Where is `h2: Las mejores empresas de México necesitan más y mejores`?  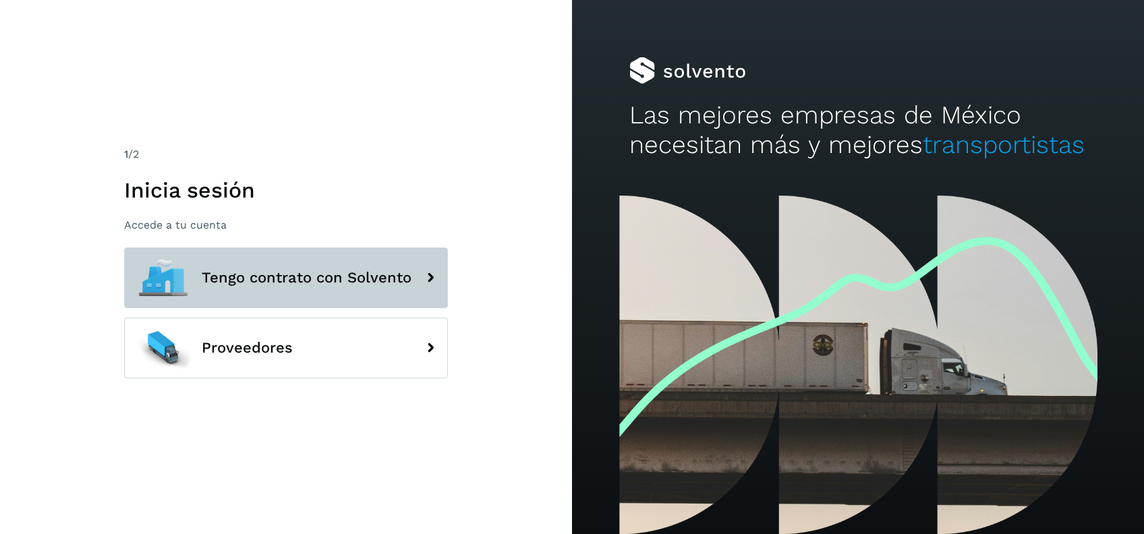 h2: Las mejores empresas de México necesitan más y mejores is located at coordinates (858, 130).